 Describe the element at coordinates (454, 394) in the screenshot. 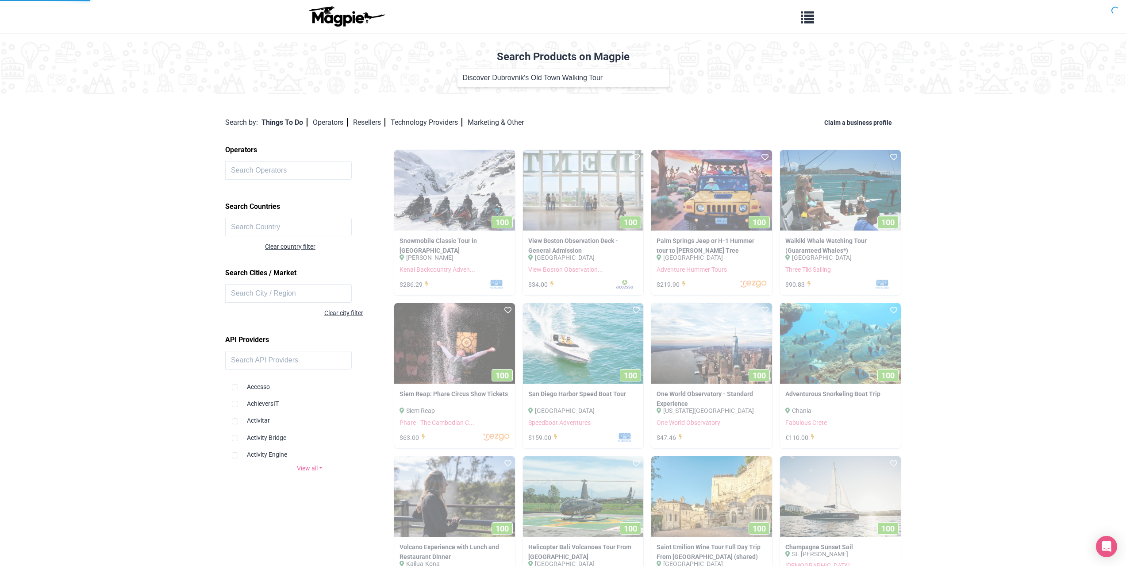

I see `a: Siem Reap: Phare Circus Show Tickets` at that location.